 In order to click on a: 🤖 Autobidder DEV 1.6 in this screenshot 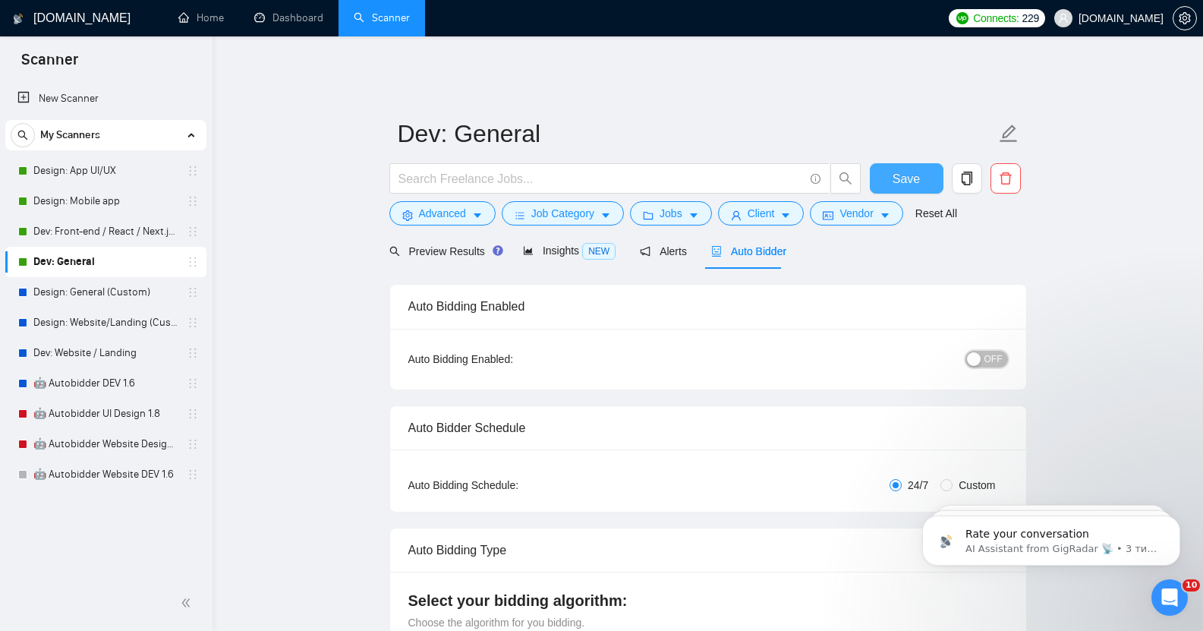, I will do `click(105, 383)`.